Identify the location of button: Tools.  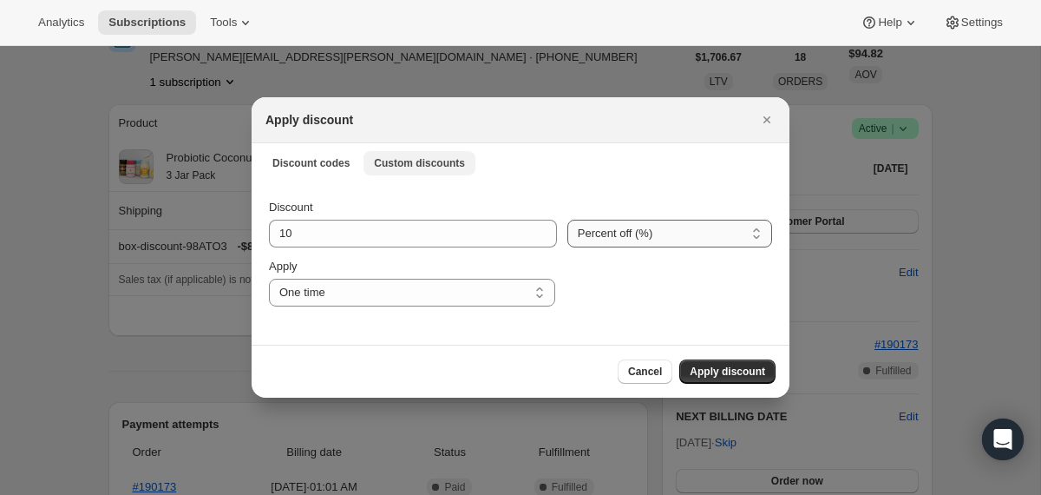
(232, 23).